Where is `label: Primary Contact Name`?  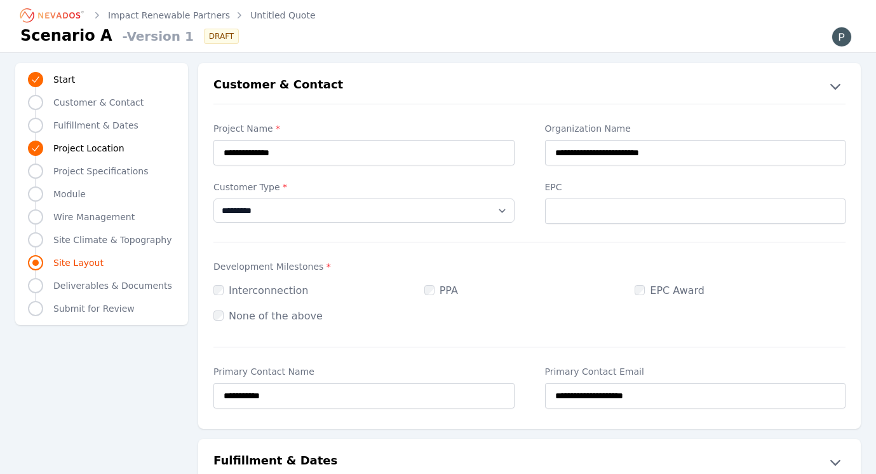
label: Primary Contact Name is located at coordinates (364, 371).